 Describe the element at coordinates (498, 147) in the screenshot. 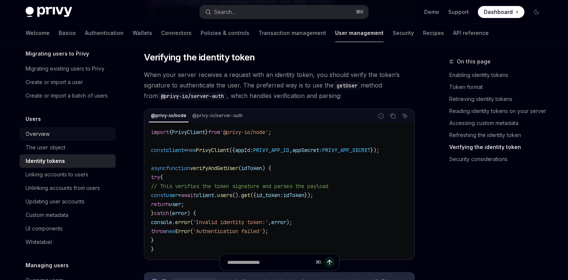

I see `a: Verifying the identity token` at that location.